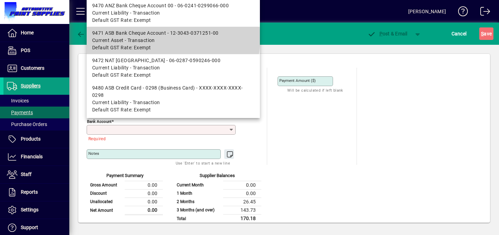 The height and width of the screenshot is (235, 499). Describe the element at coordinates (486, 34) in the screenshot. I see `span: ave` at that location.